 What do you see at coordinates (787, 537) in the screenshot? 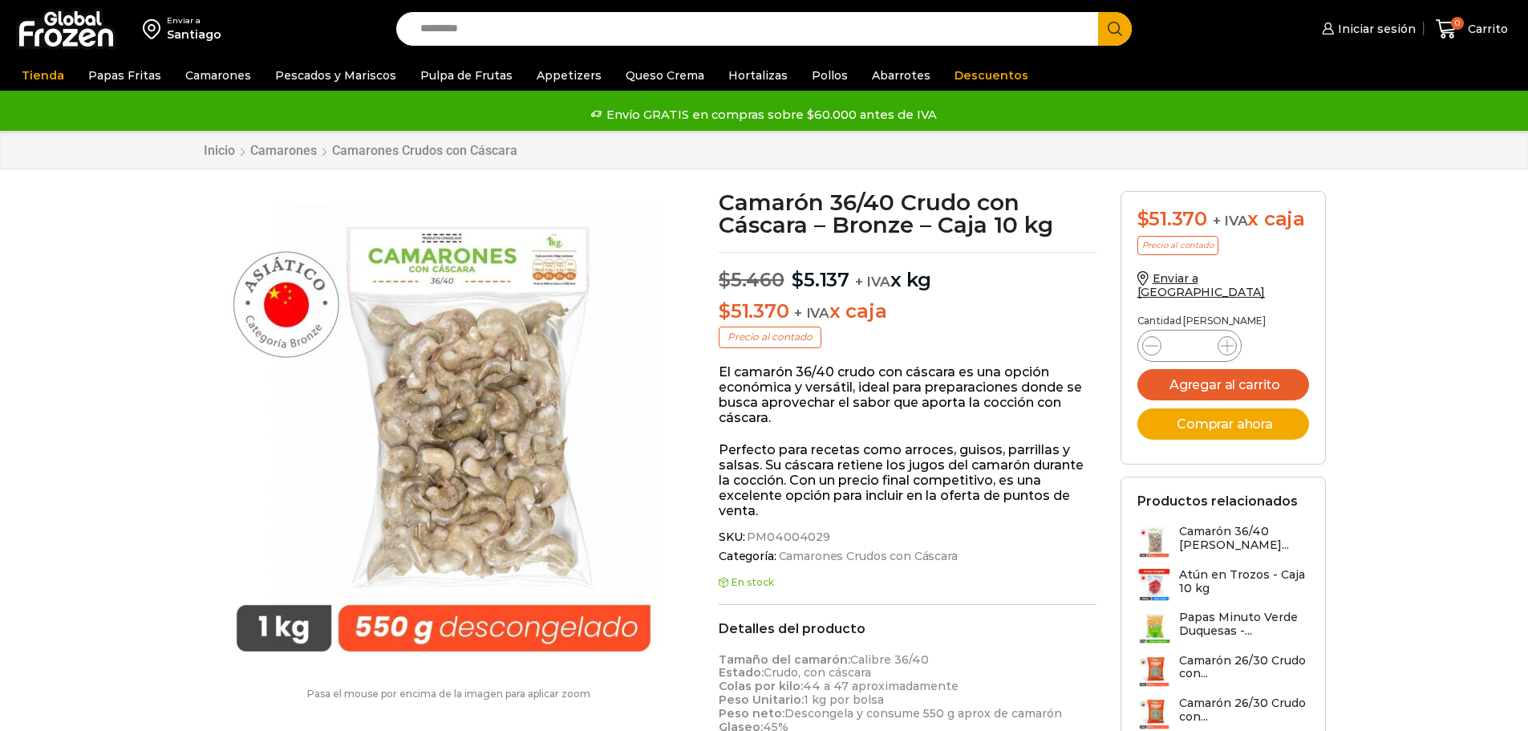
I see `span: PM04004029` at bounding box center [787, 537].